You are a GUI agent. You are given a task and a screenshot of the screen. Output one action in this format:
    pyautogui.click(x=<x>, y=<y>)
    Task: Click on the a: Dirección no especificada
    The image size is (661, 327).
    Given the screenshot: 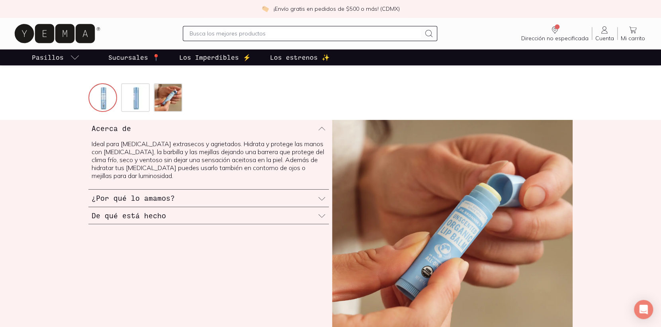 What is the action you would take?
    pyautogui.click(x=555, y=33)
    